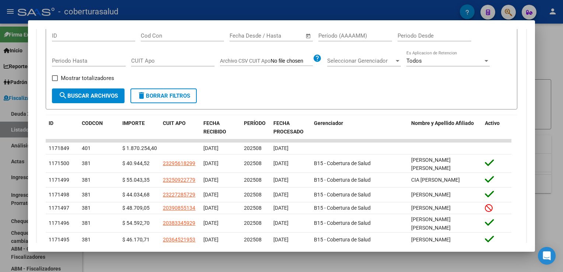 The height and width of the screenshot is (272, 563). What do you see at coordinates (254, 123) in the screenshot?
I see `span: PERÍODO` at bounding box center [254, 123].